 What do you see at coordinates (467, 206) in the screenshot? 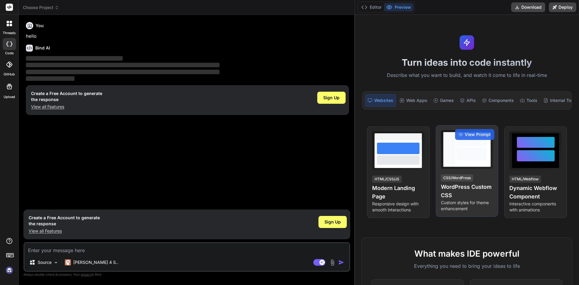
I see `p: Custom styles for theme enhancement` at bounding box center [467, 206].